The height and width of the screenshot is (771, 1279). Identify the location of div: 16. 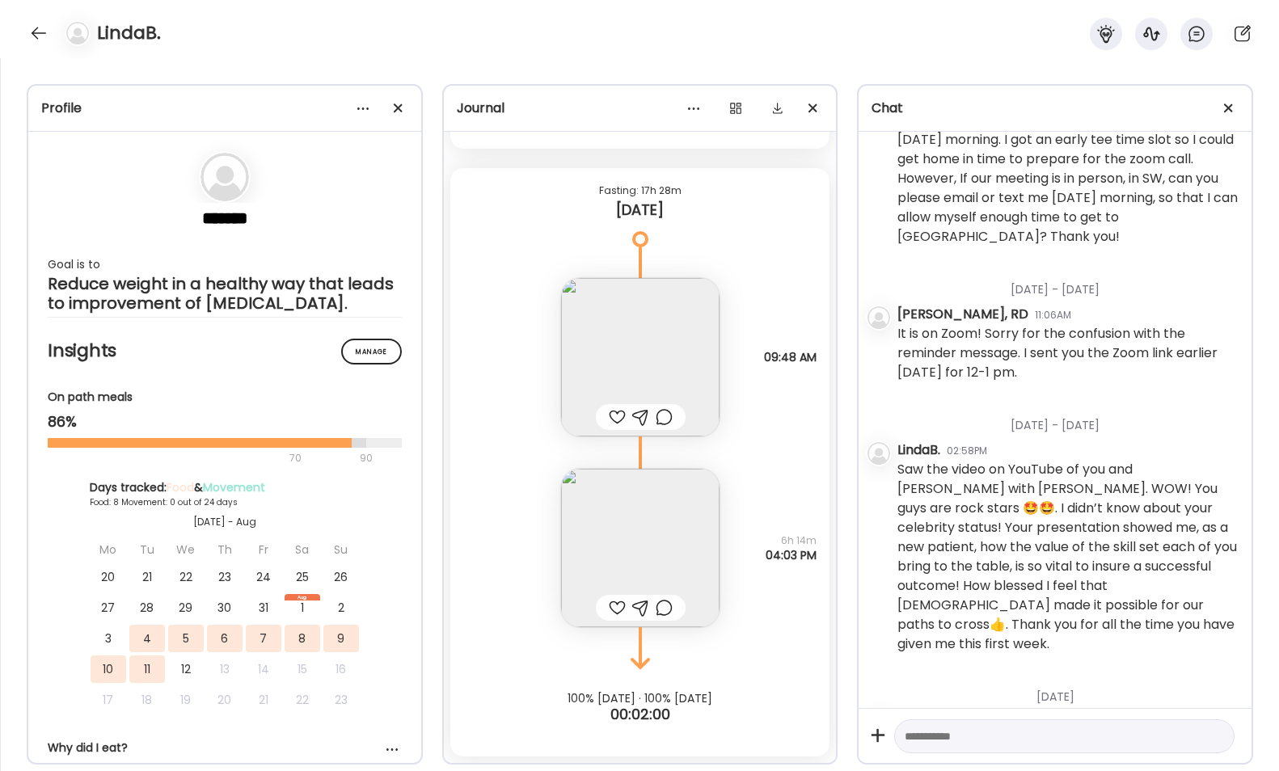
(341, 669).